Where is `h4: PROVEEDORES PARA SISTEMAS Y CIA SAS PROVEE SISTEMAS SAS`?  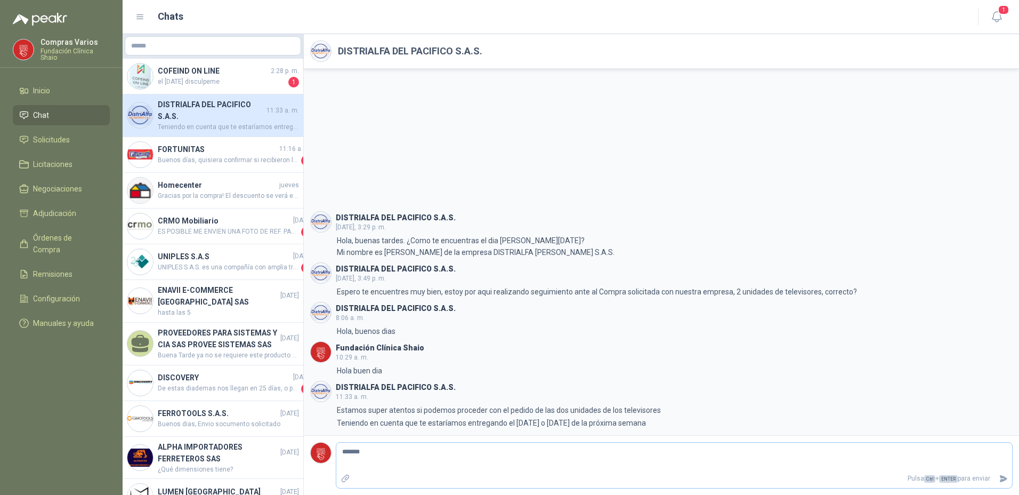 h4: PROVEEDORES PARA SISTEMAS Y CIA SAS PROVEE SISTEMAS SAS is located at coordinates (218, 339).